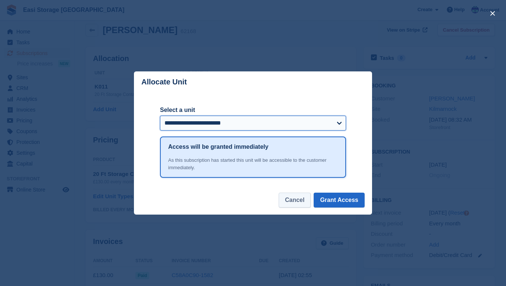  Describe the element at coordinates (164, 82) in the screenshot. I see `p: Allocate Unit` at that location.